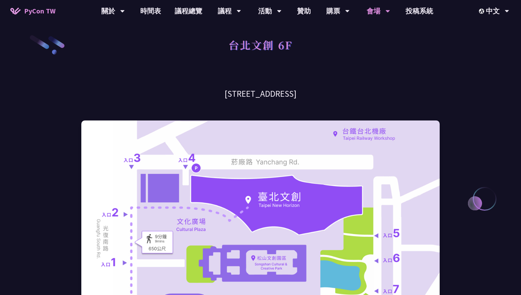  Describe the element at coordinates (483, 11) in the screenshot. I see `img: Locale Icon` at that location.